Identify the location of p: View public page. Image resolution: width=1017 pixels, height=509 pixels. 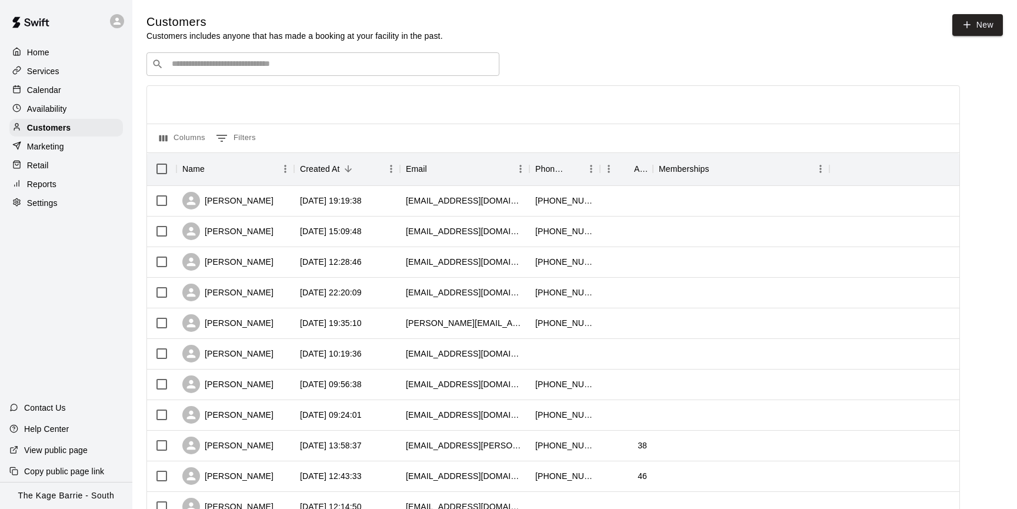
(56, 450).